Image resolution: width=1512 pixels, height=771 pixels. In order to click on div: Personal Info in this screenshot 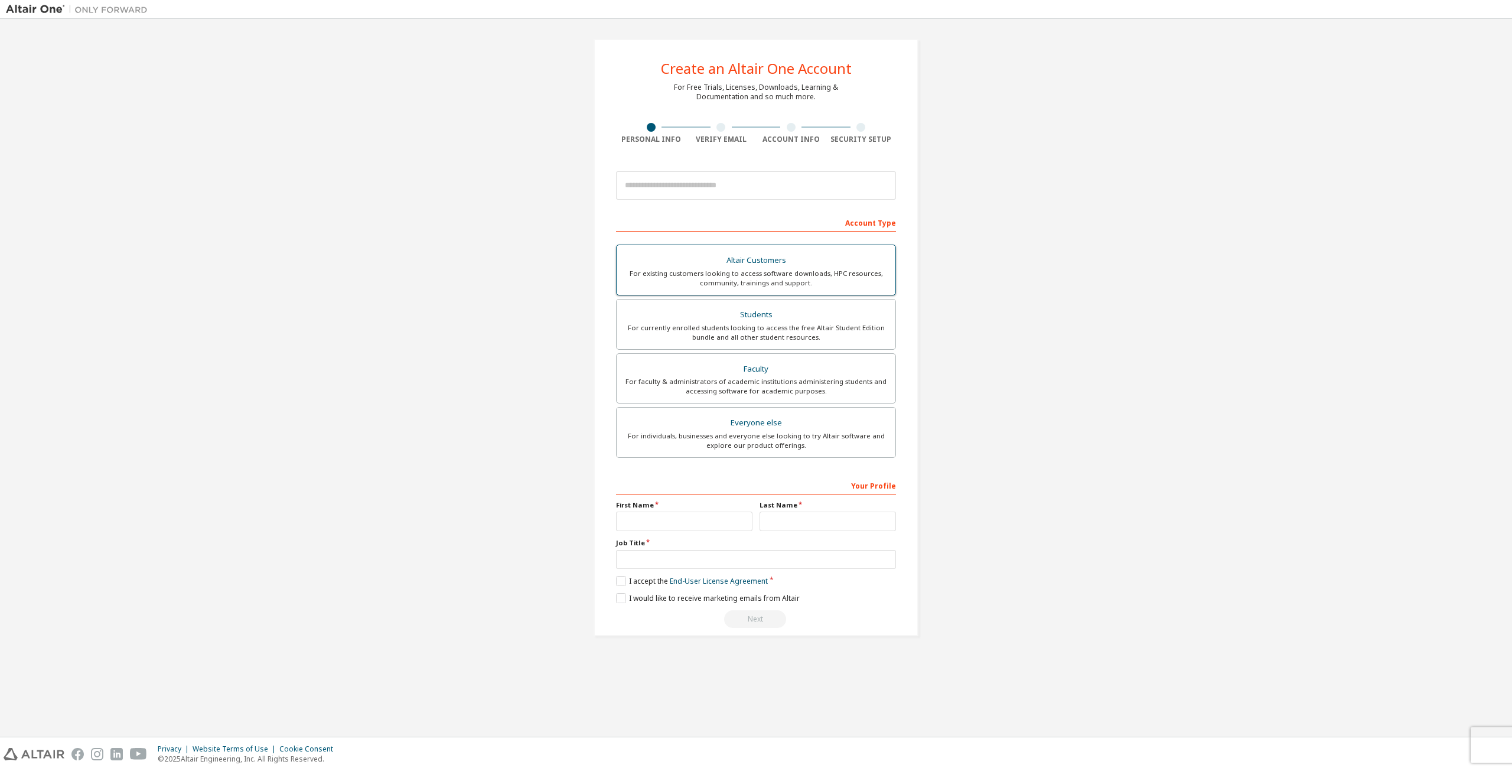, I will do `click(651, 139)`.